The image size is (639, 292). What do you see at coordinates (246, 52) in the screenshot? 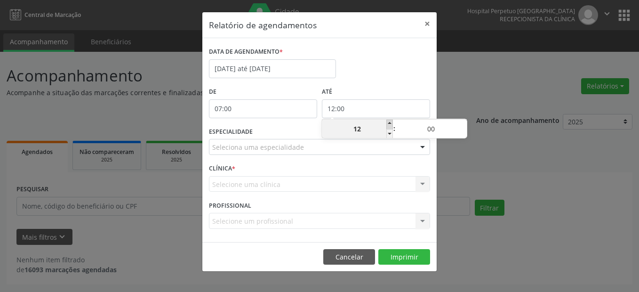
I see `label: DATA DE AGENDAMENTO` at bounding box center [246, 52].